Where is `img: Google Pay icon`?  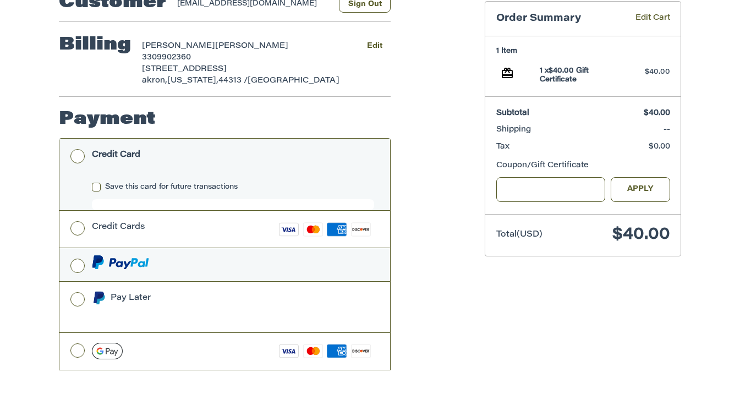 img: Google Pay icon is located at coordinates (107, 351).